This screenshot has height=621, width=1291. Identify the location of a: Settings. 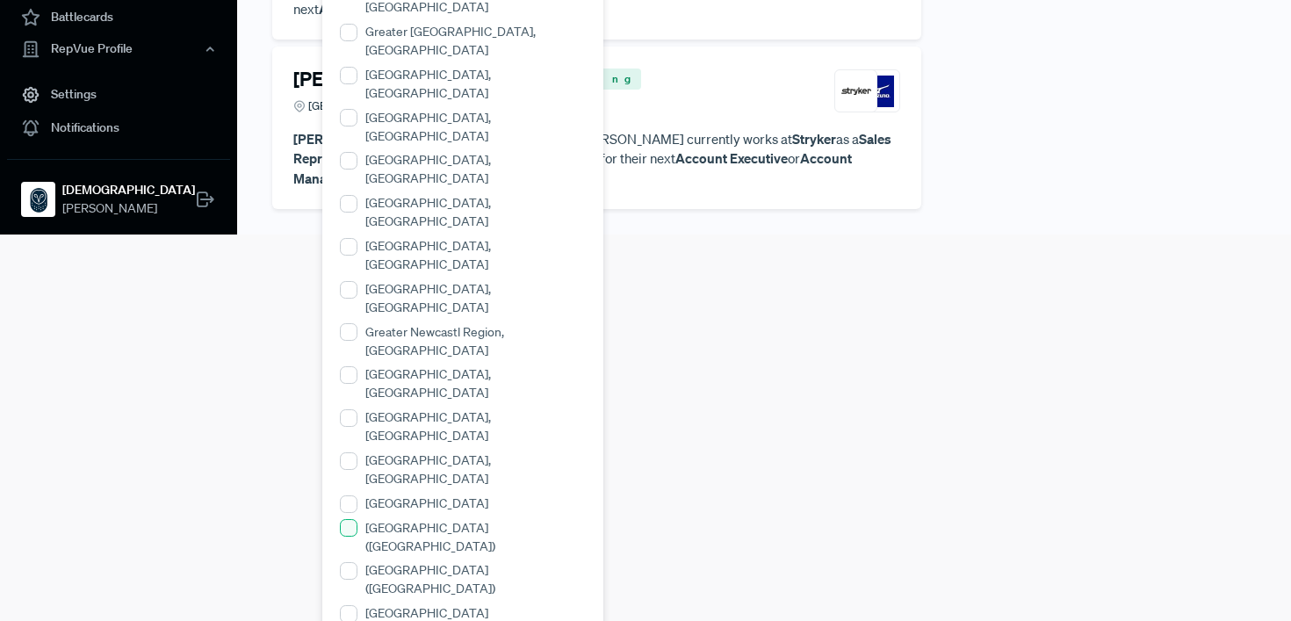
(119, 95).